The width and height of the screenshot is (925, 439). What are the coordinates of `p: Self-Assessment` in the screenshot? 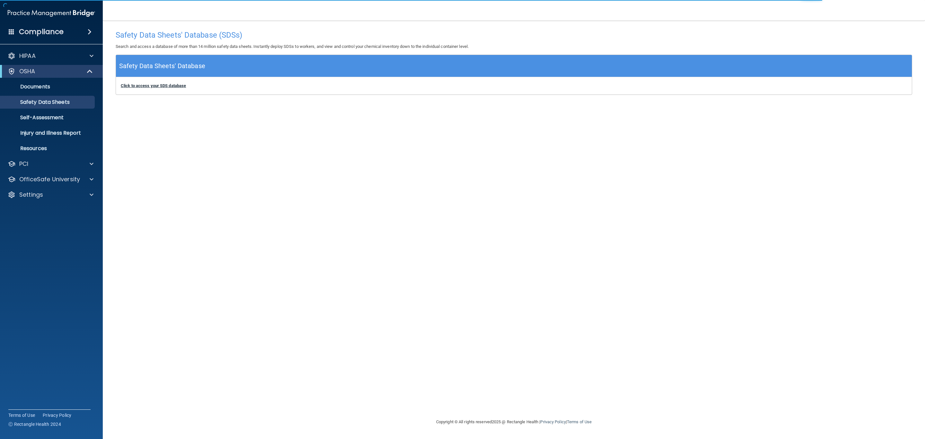 It's located at (48, 118).